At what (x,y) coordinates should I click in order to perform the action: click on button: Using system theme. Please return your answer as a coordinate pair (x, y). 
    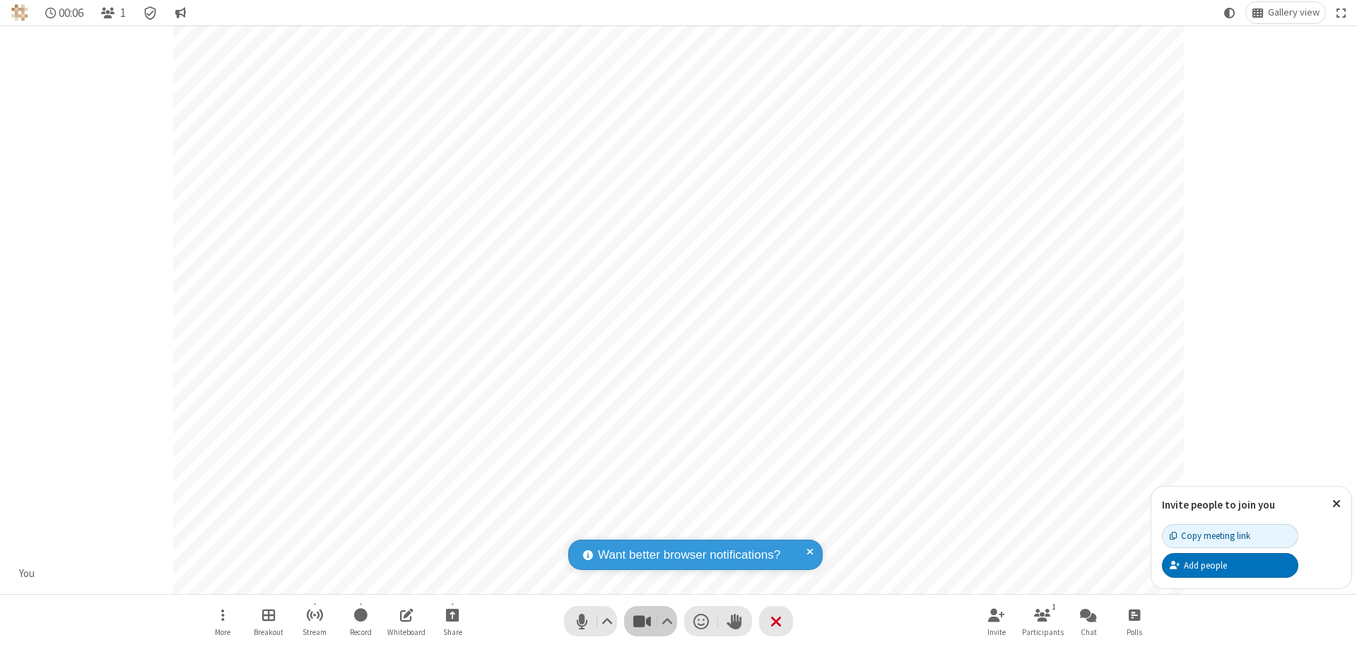
    Looking at the image, I should click on (1230, 13).